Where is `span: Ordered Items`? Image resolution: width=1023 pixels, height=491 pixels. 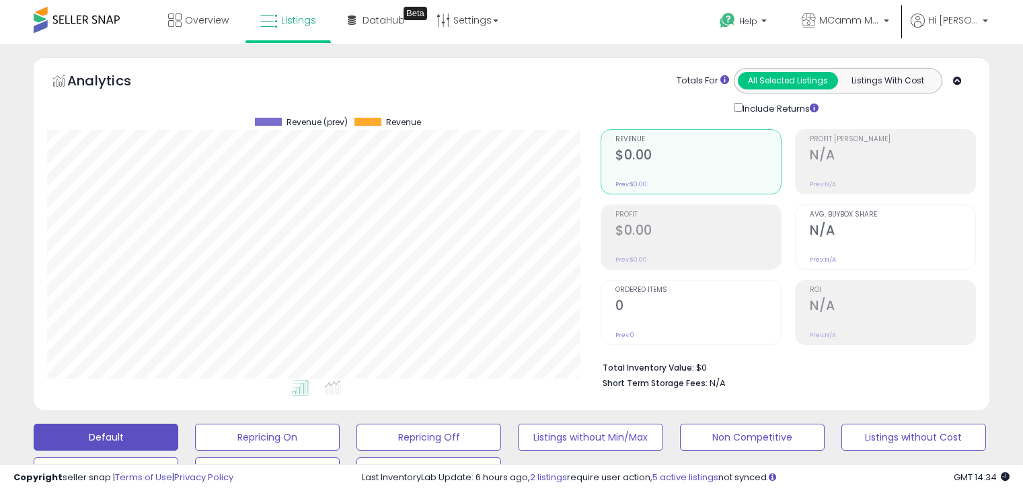 span: Ordered Items is located at coordinates (698, 290).